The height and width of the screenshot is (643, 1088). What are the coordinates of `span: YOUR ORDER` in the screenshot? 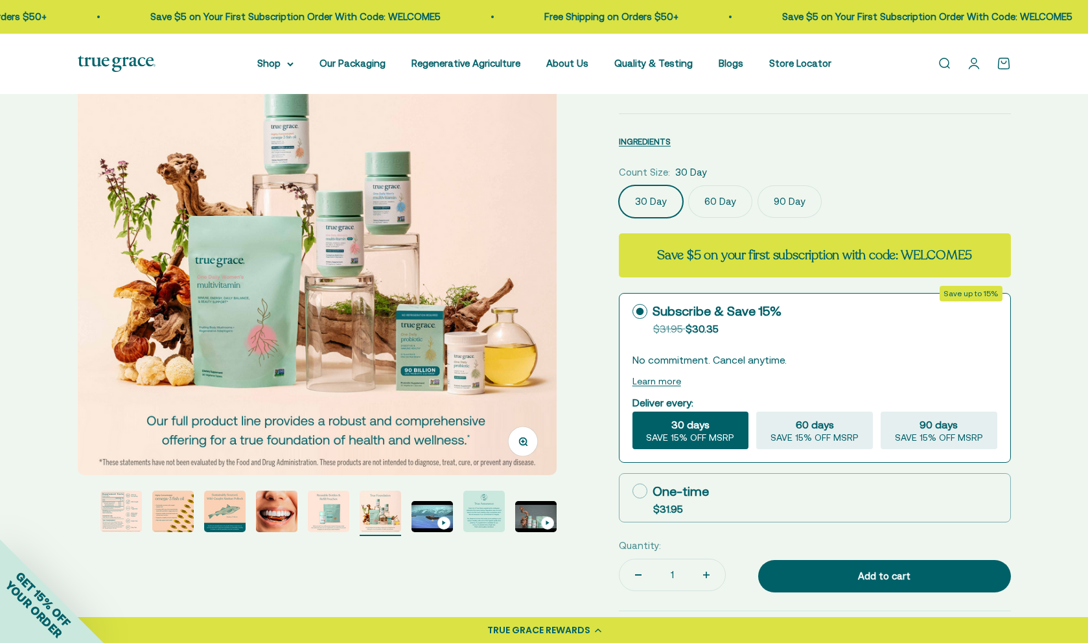 It's located at (34, 609).